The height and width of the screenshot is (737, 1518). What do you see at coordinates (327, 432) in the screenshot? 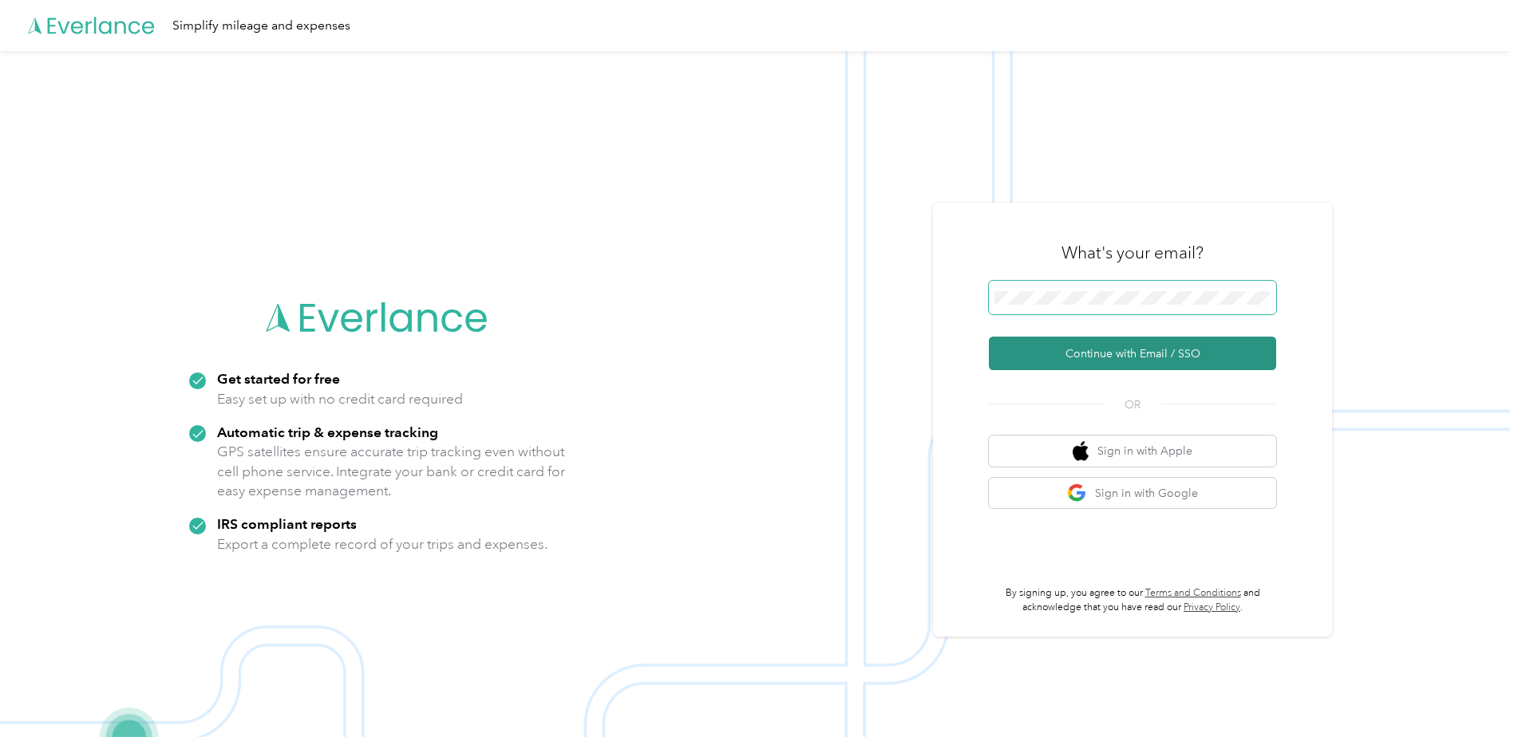
I see `strong: Automatic trip & expense tracking` at bounding box center [327, 432].